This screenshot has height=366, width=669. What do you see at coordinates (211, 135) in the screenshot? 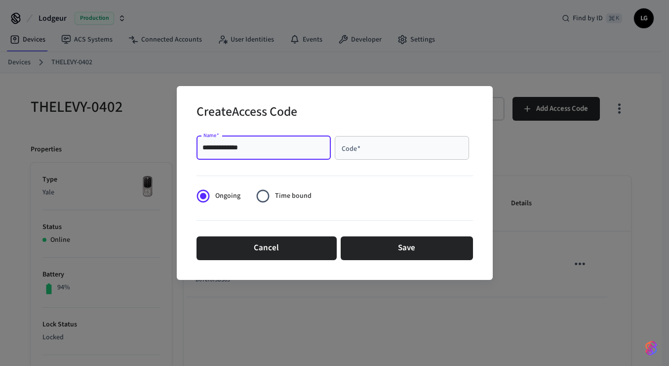
I see `label: Name` at bounding box center [211, 135].